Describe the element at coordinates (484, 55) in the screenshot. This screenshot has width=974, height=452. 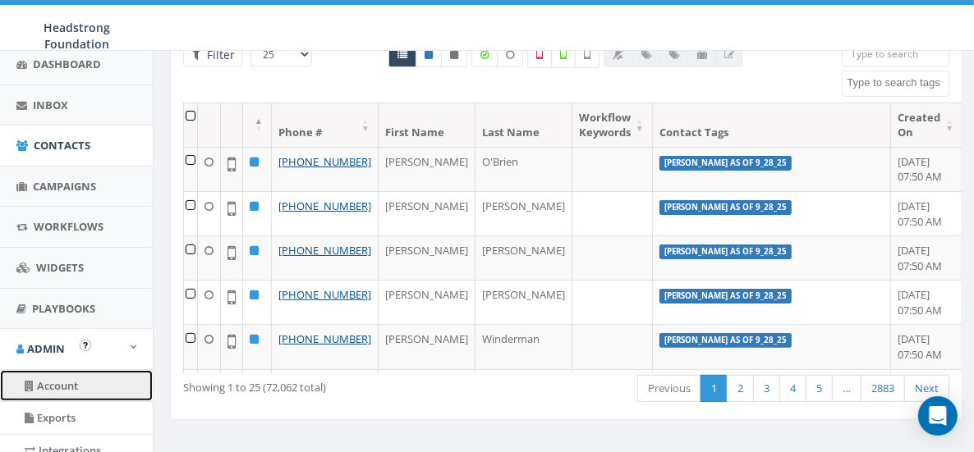
I see `label: Data Enriched` at that location.